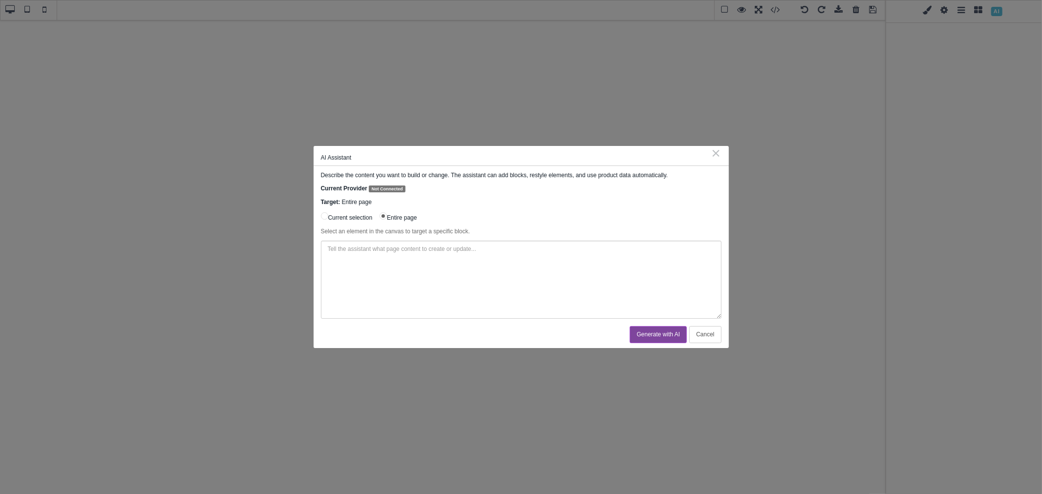  I want to click on input: Entire page, so click(383, 216).